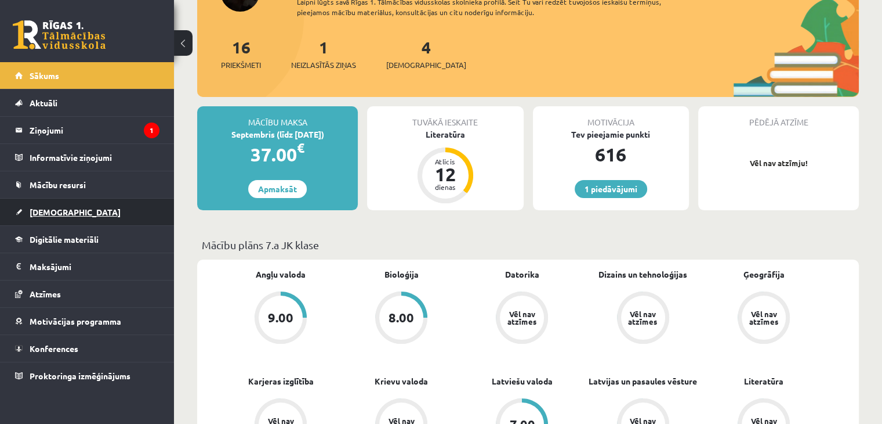 This screenshot has width=882, height=424. I want to click on div: Pēdējā atzīme, so click(779, 117).